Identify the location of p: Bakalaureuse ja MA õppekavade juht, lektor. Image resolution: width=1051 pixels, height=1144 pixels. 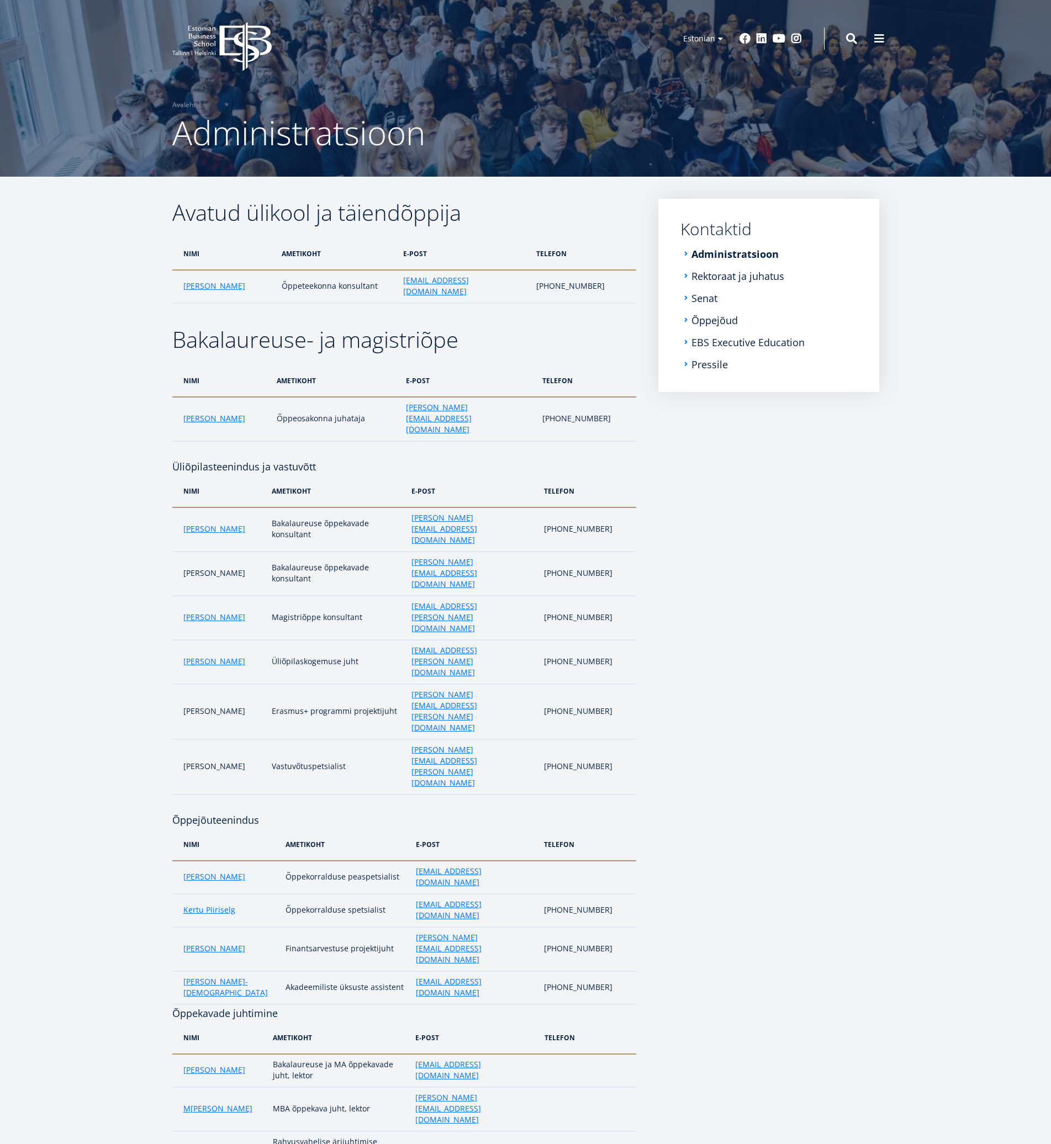
(339, 1070).